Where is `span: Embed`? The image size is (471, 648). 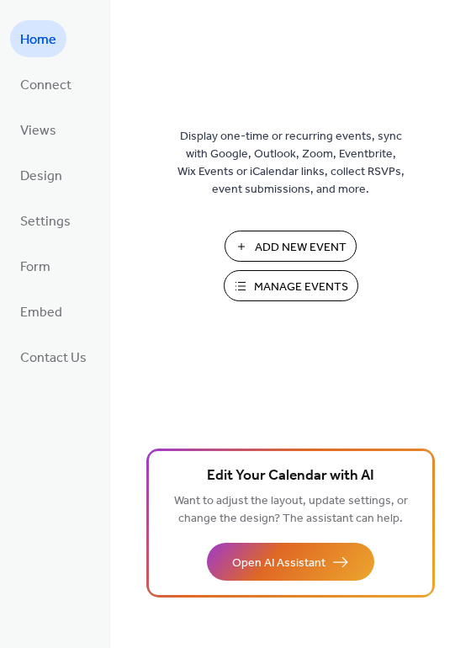
span: Embed is located at coordinates (41, 313).